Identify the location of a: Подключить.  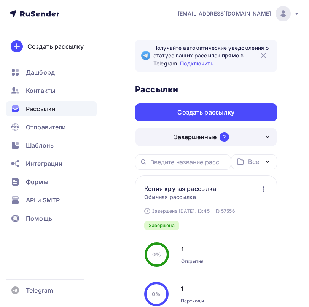
(196, 63).